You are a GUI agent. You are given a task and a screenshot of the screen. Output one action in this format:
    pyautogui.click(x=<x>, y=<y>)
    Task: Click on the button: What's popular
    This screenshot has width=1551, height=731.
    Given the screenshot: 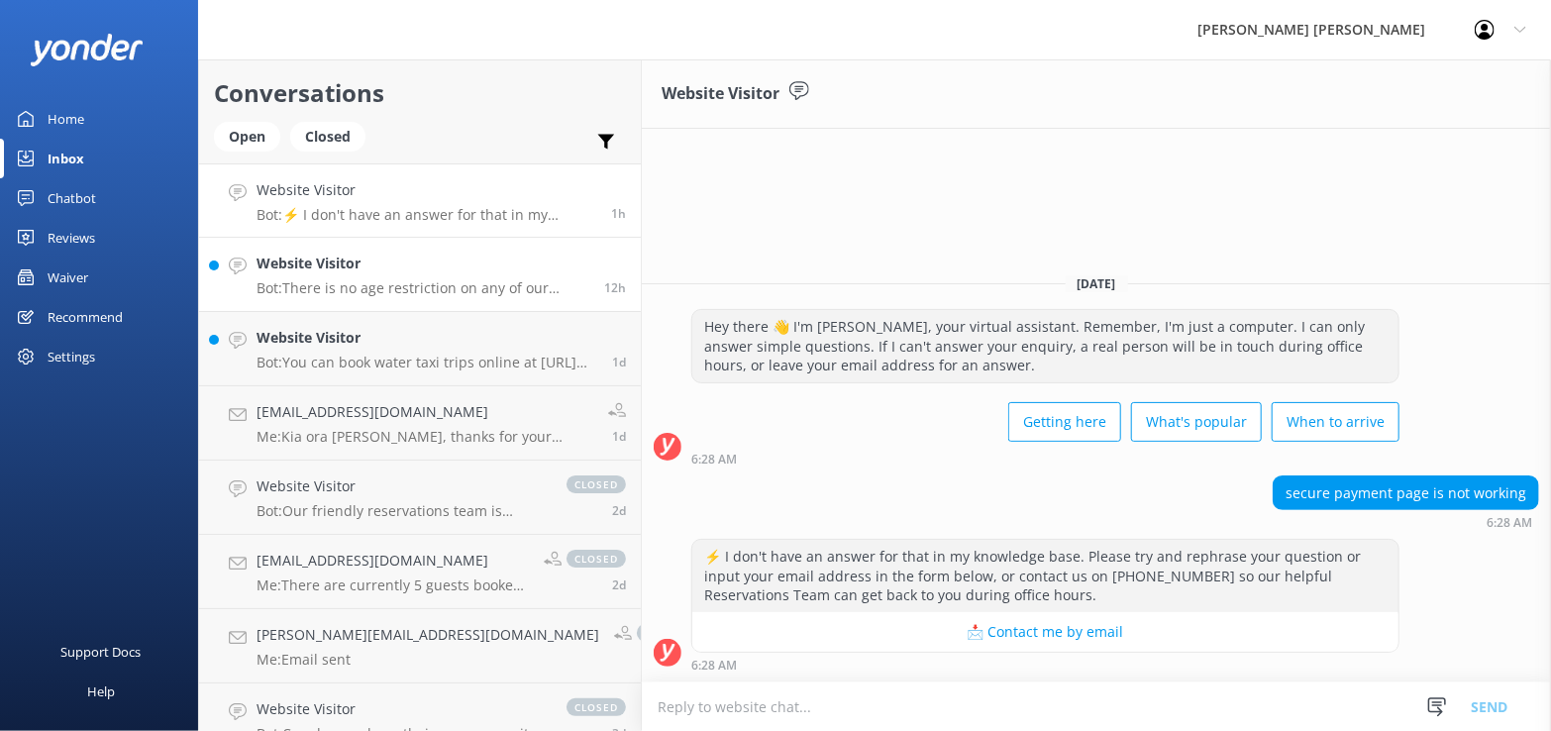 What is the action you would take?
    pyautogui.click(x=1197, y=422)
    